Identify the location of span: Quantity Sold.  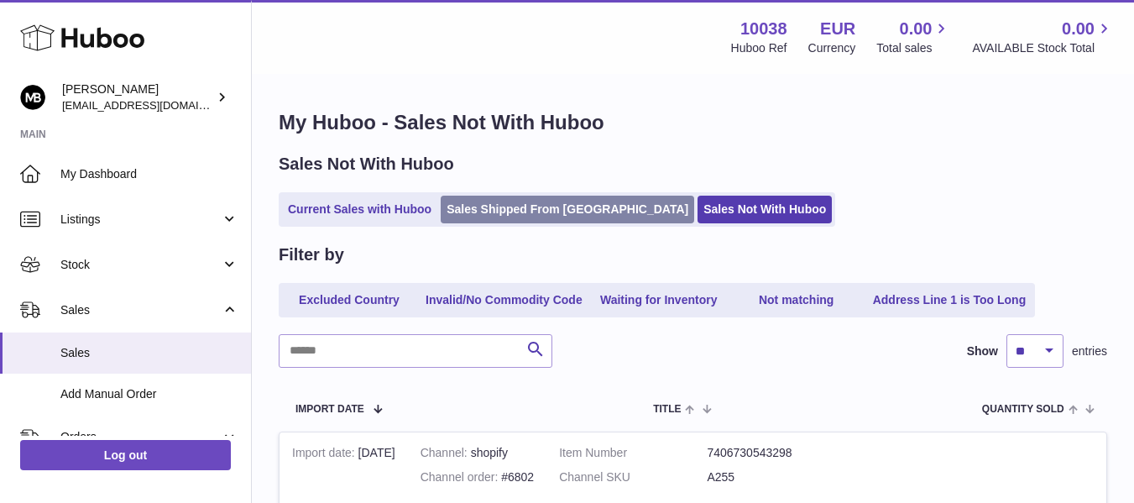
(1023, 409).